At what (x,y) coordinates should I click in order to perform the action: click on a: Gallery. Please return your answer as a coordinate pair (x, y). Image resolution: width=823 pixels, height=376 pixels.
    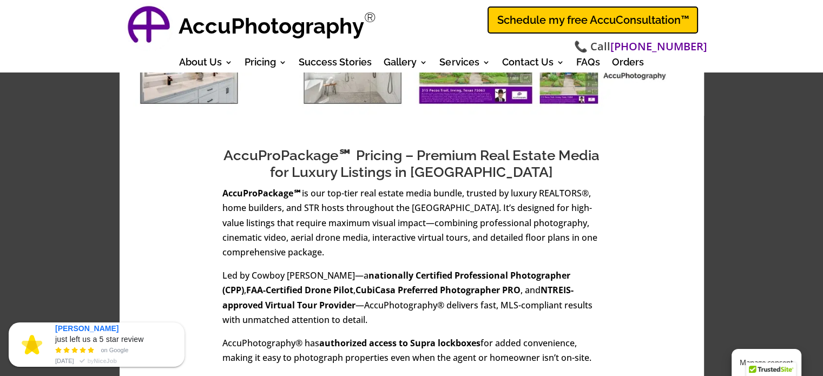
    Looking at the image, I should click on (405, 64).